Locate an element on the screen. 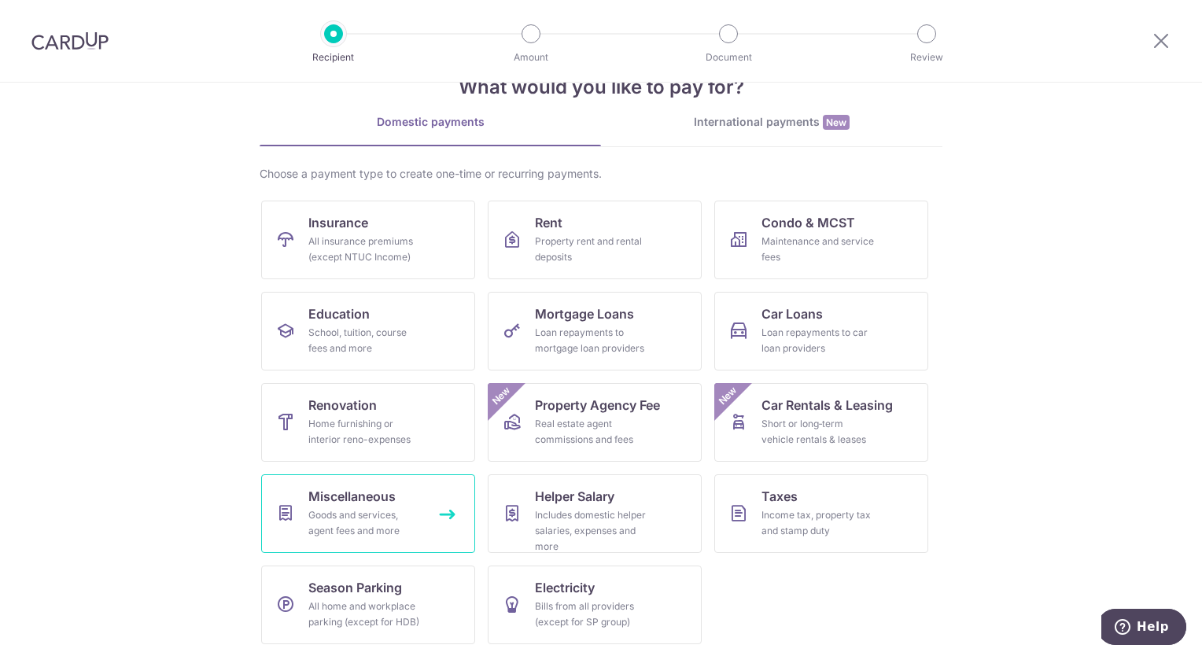  h4: What would you like to pay for? is located at coordinates (601, 87).